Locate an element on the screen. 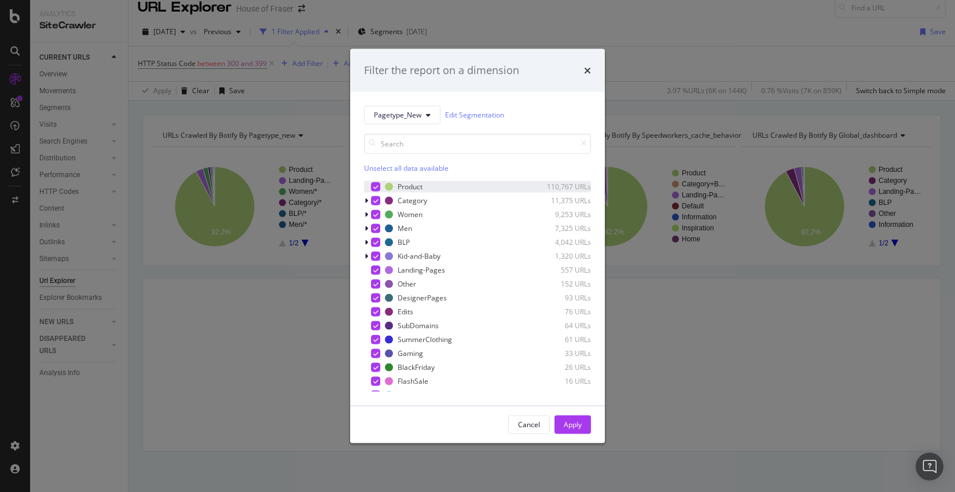  a: Edit Segmentation is located at coordinates (475, 115).